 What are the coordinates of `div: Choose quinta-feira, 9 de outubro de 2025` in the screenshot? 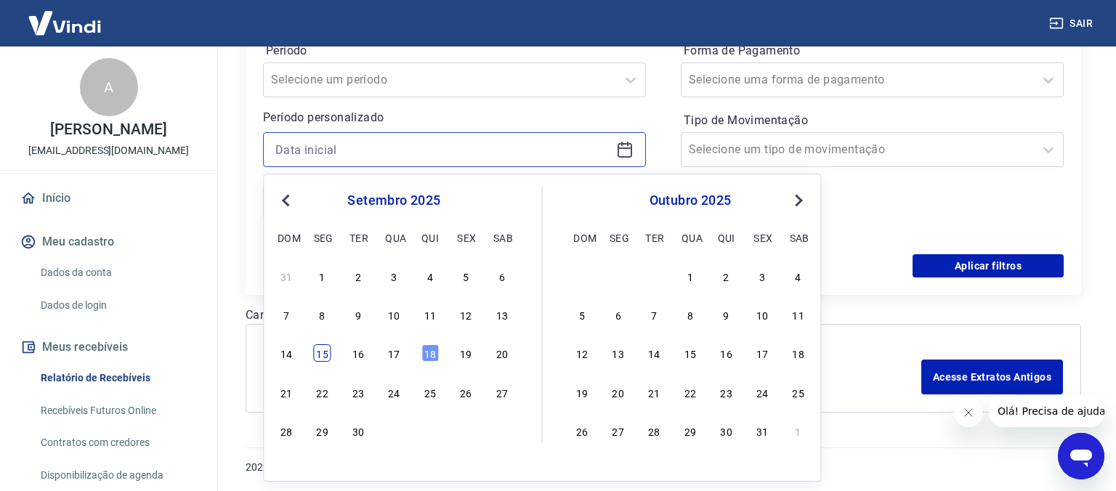 It's located at (726, 314).